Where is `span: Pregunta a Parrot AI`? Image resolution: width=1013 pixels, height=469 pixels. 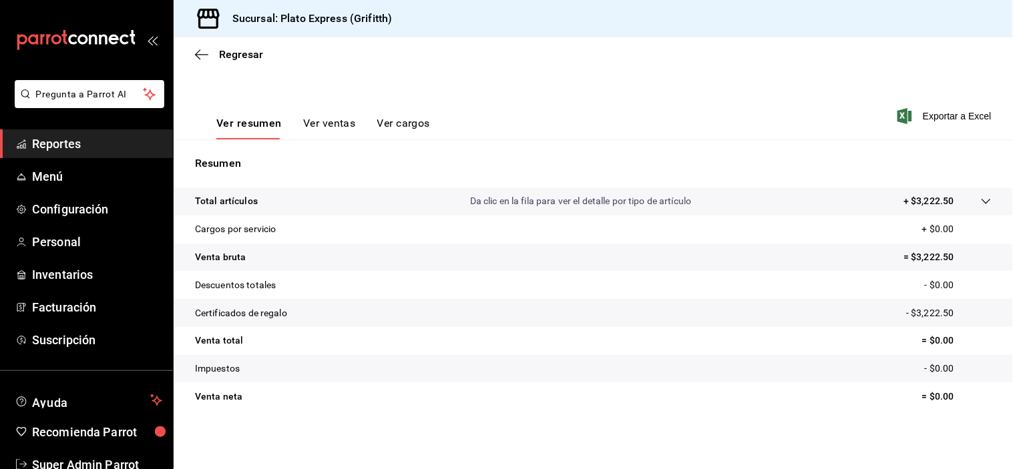 span: Pregunta a Parrot AI is located at coordinates (89, 94).